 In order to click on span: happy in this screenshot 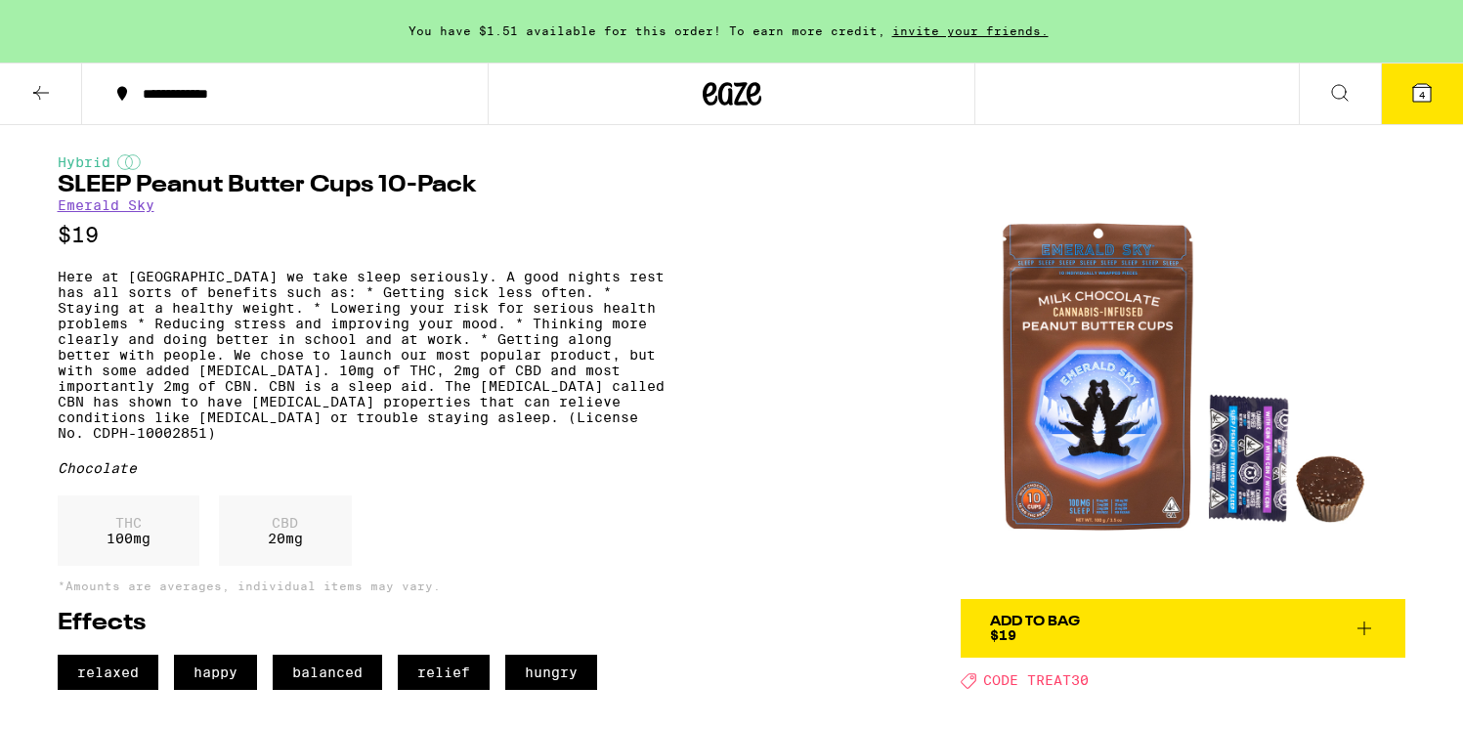, I will do `click(215, 672)`.